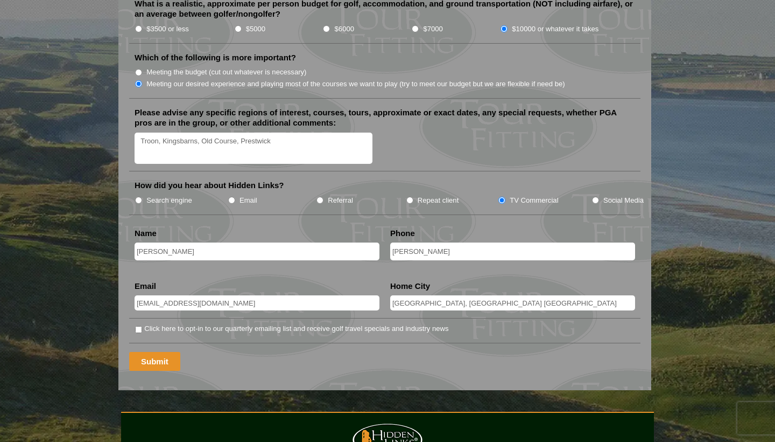 This screenshot has width=775, height=442. What do you see at coordinates (254, 148) in the screenshot?
I see `textarea: Troon, Kingsbarns, Old Course, Prestwick` at bounding box center [254, 148].